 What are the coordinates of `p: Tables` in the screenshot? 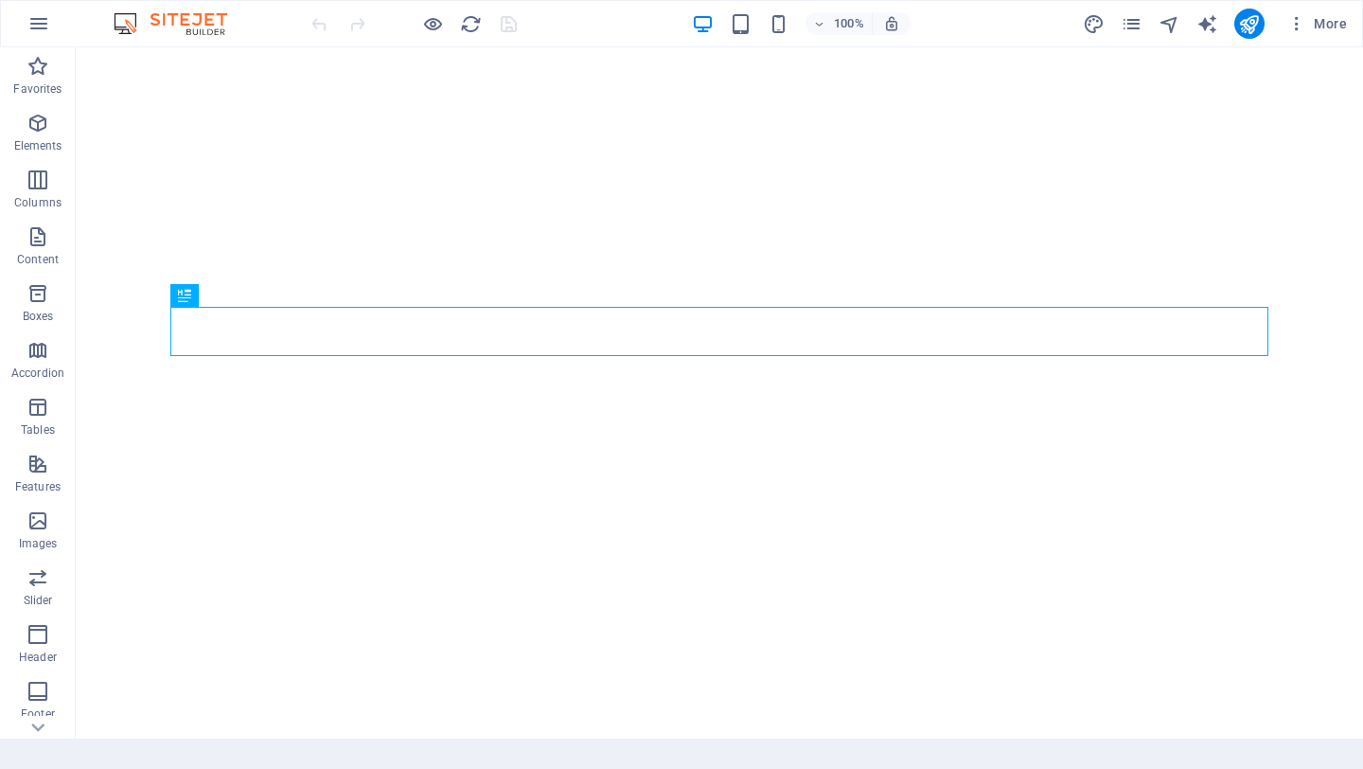 It's located at (38, 430).